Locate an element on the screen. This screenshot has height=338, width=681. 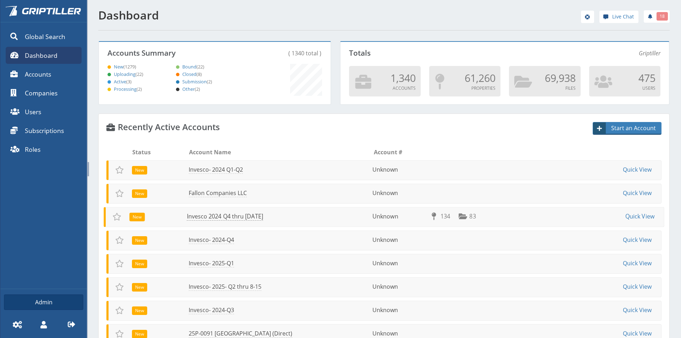
span: Uploading is located at coordinates (124, 74).